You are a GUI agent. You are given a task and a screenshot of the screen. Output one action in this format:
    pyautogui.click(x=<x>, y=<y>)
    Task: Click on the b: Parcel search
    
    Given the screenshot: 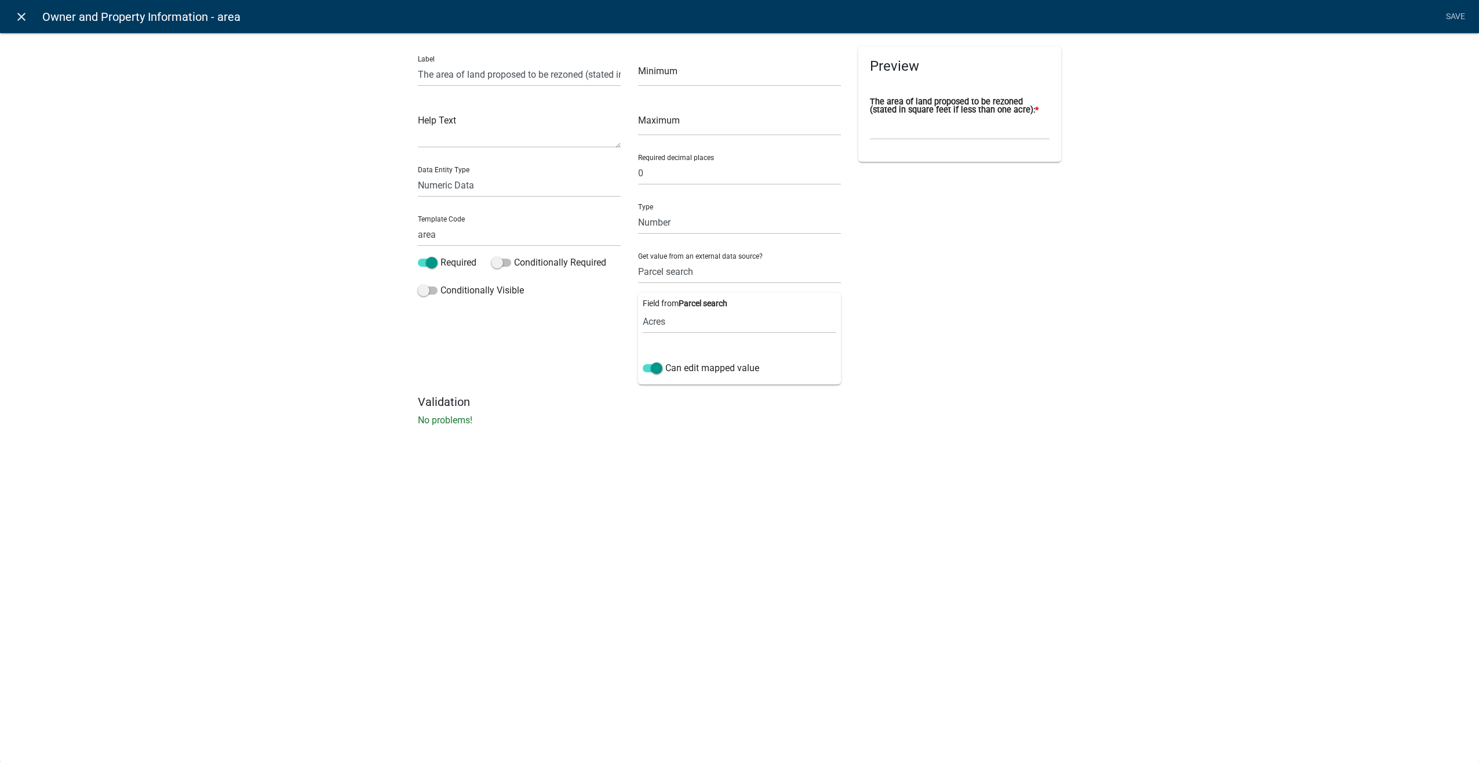 What is the action you would take?
    pyautogui.click(x=703, y=303)
    